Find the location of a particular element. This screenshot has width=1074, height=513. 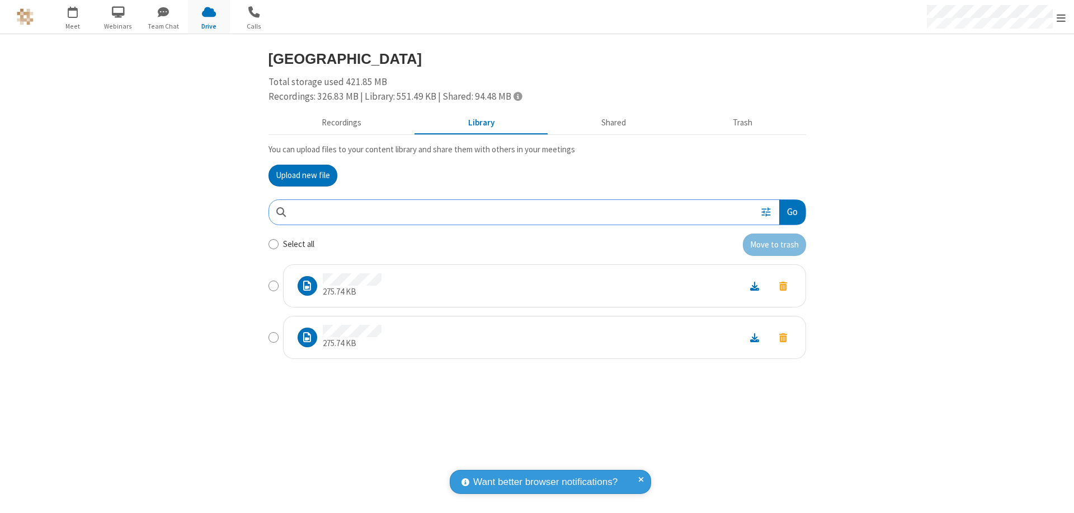

button: Trash is located at coordinates (743, 123).